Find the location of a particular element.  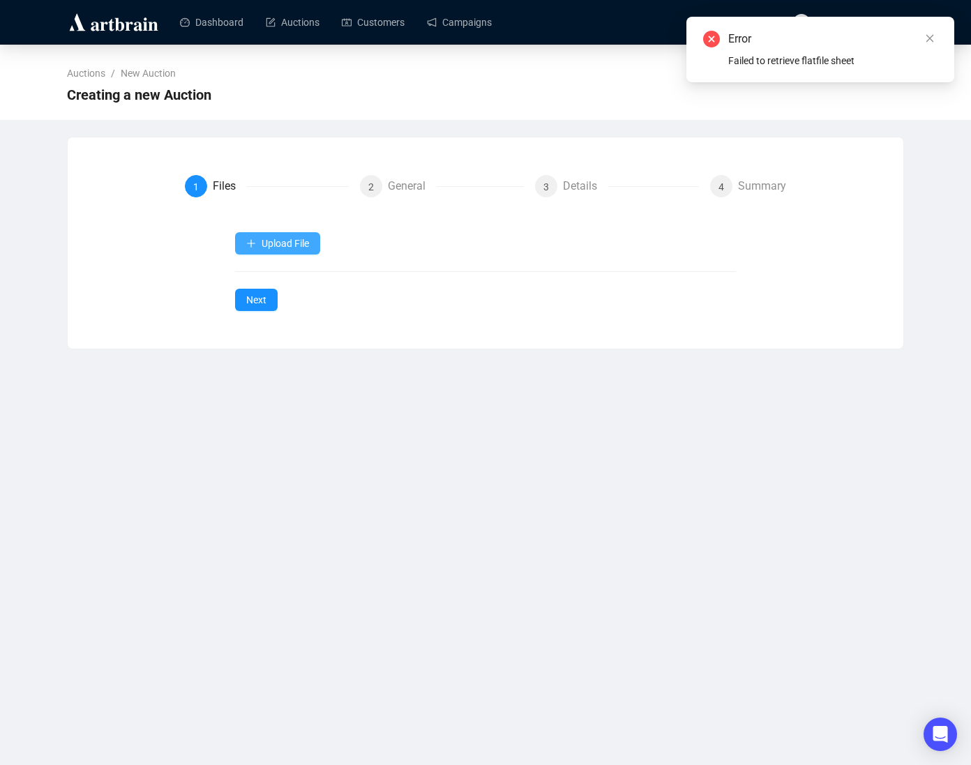

img: logo is located at coordinates (114, 22).